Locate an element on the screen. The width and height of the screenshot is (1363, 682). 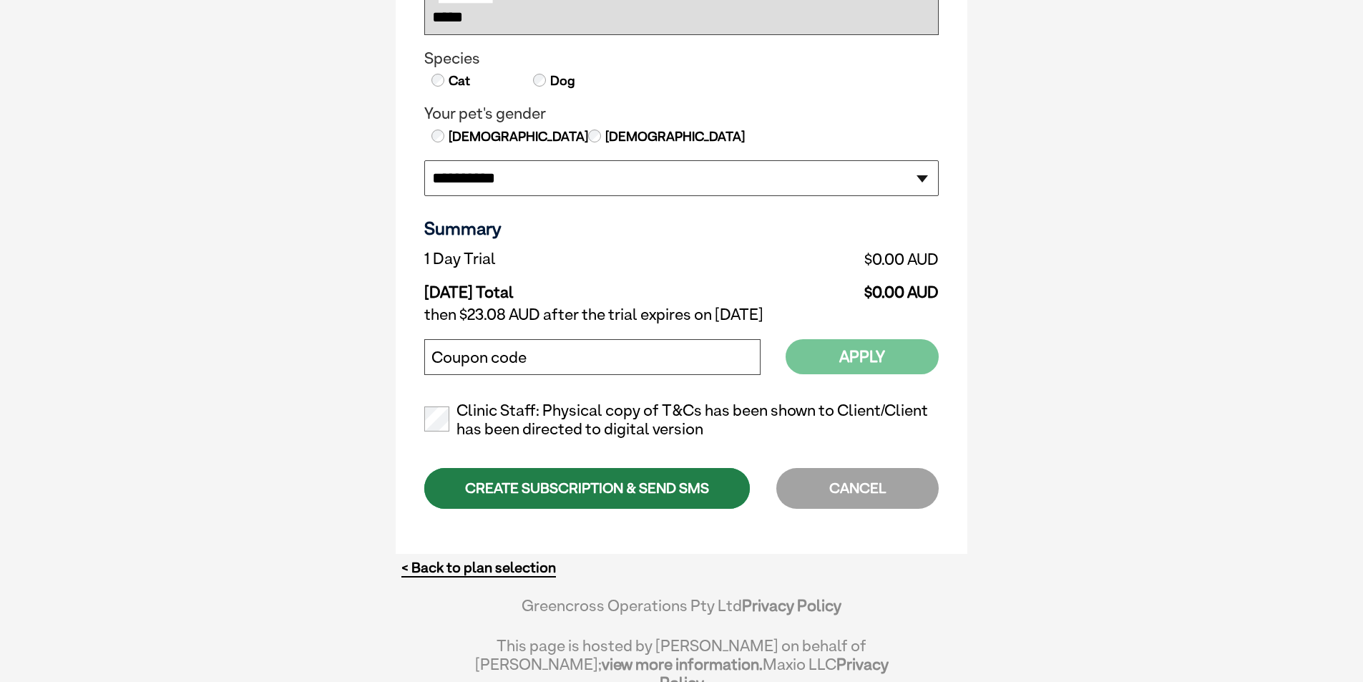
a: < Back to plan selection is located at coordinates (478, 567).